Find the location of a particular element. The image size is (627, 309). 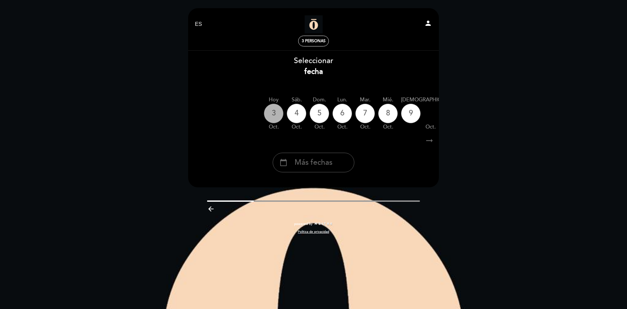

div: 4 is located at coordinates (297, 113).